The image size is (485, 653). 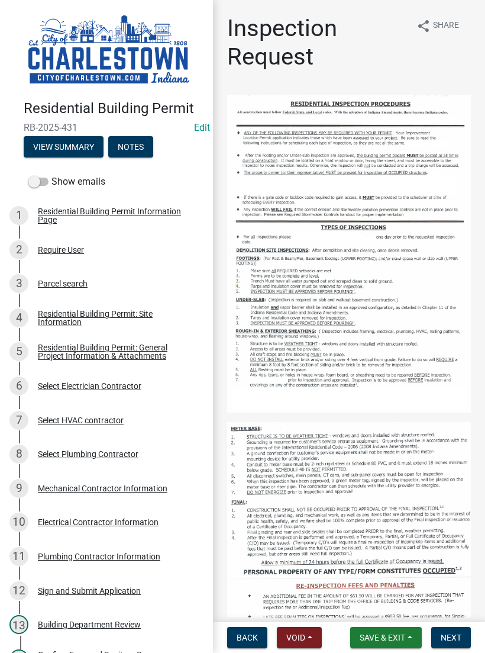 What do you see at coordinates (63, 147) in the screenshot?
I see `button: View Summary` at bounding box center [63, 147].